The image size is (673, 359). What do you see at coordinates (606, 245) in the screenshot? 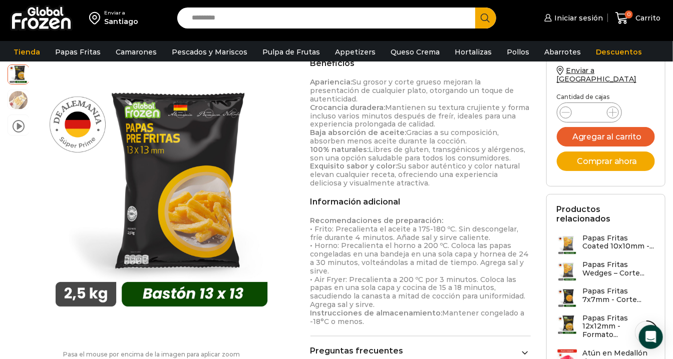
I see `a: Papas Fritas Coated 10x10mm -...` at bounding box center [606, 245].